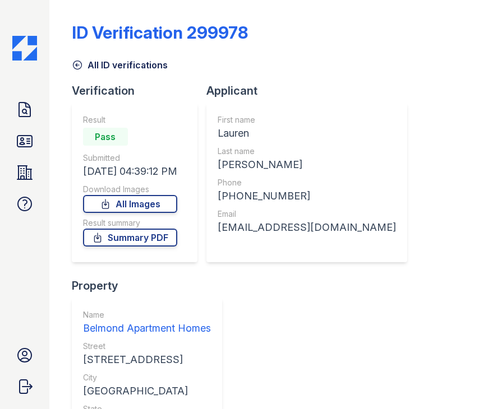 The image size is (497, 409). I want to click on div: Verification, so click(139, 91).